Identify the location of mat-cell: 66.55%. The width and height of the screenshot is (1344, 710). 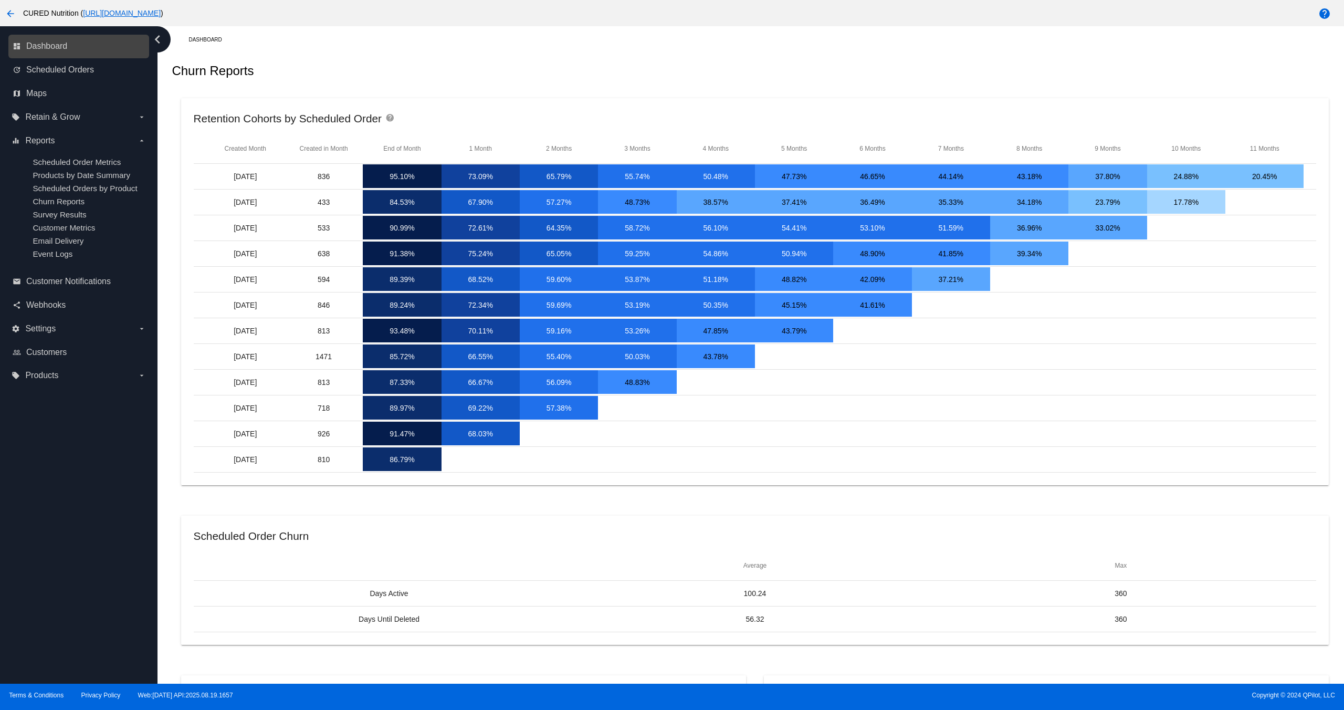
(481, 356).